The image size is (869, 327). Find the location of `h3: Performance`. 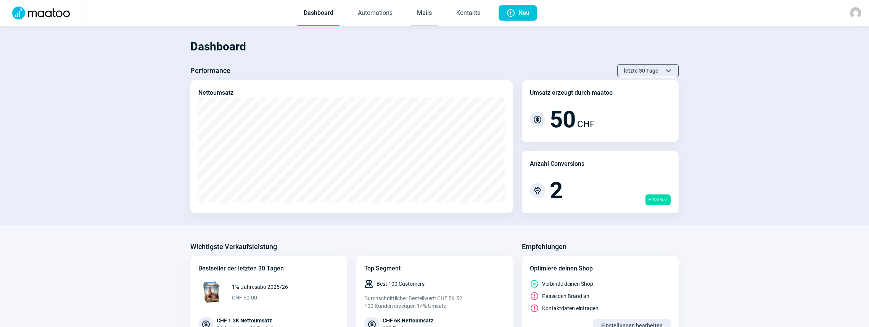

h3: Performance is located at coordinates (210, 71).